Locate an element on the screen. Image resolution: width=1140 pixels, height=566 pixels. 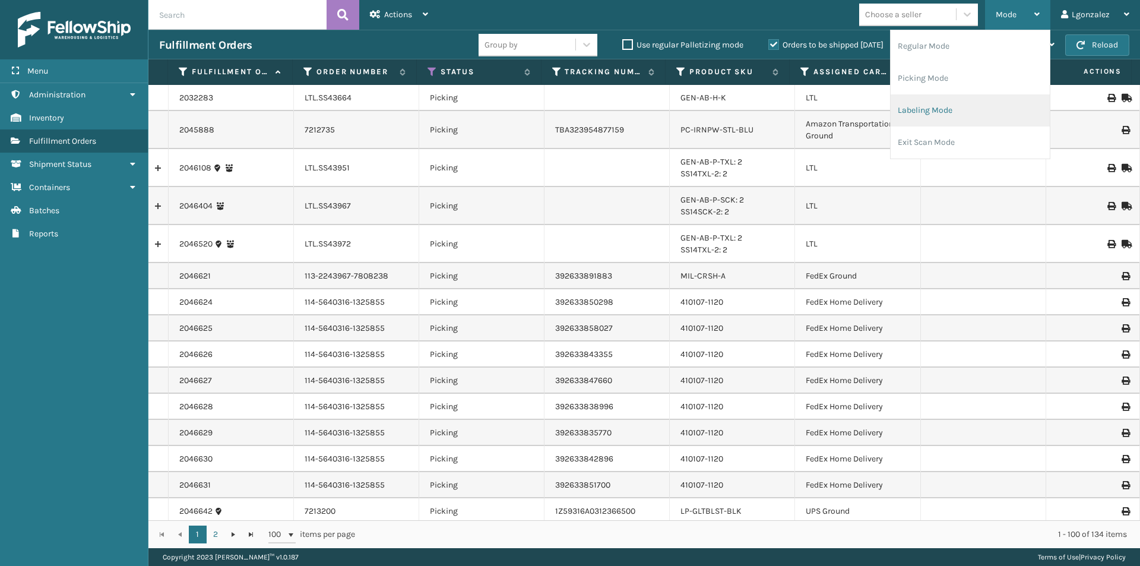
td: UPS Ground is located at coordinates (857, 511).